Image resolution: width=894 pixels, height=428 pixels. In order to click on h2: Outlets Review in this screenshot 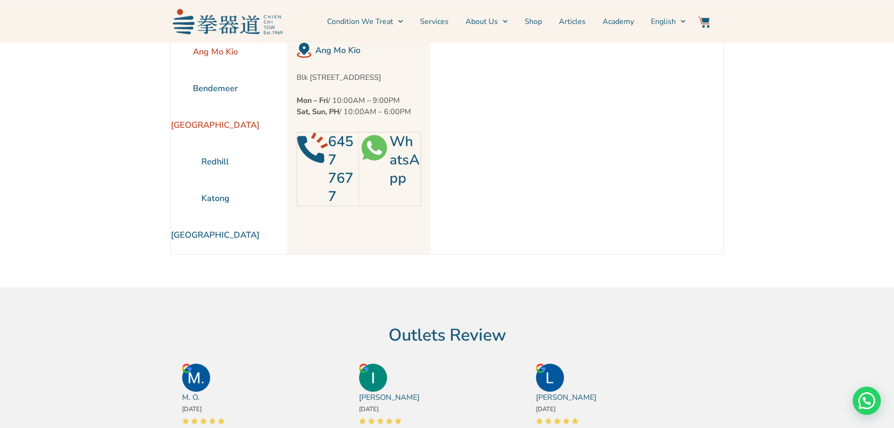, I will do `click(447, 335)`.